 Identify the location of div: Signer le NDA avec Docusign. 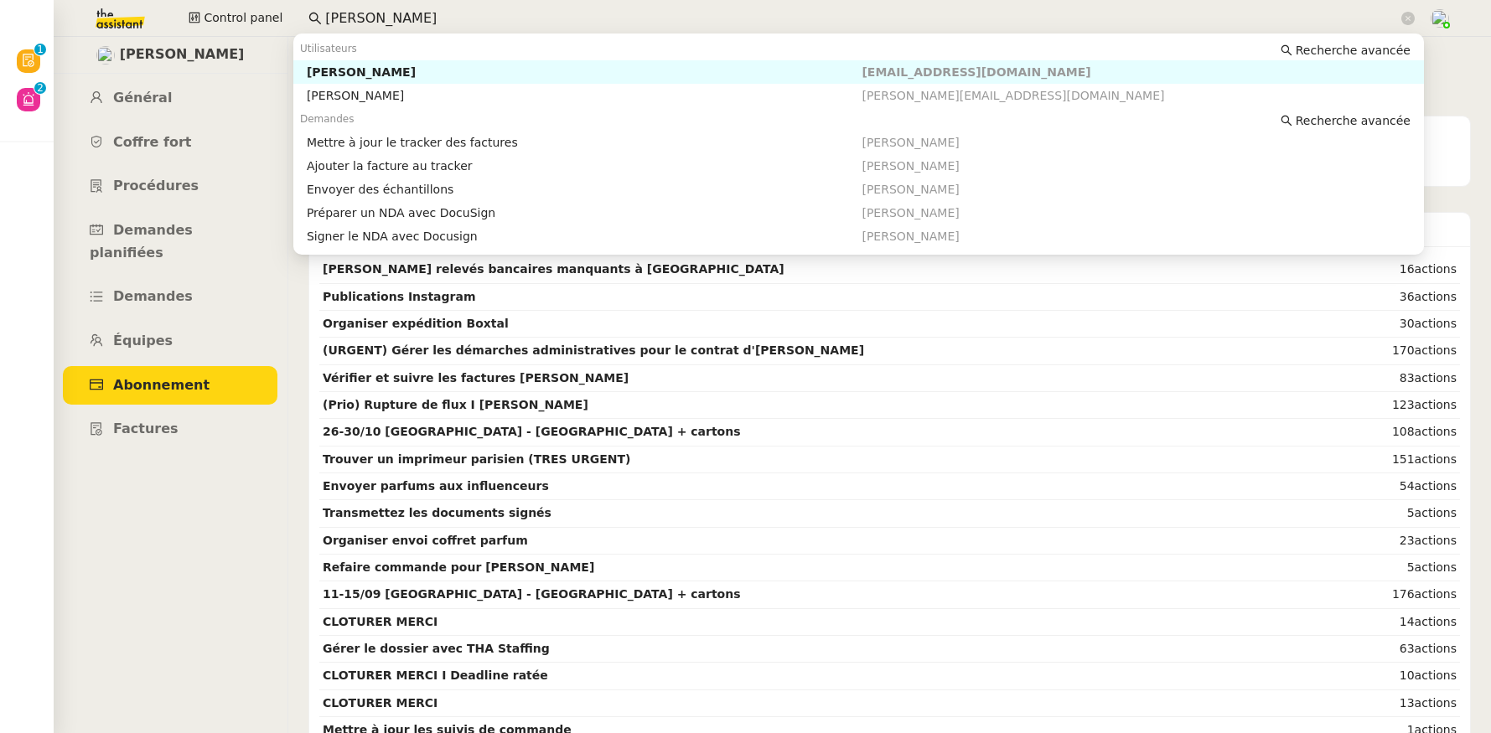
(584, 236).